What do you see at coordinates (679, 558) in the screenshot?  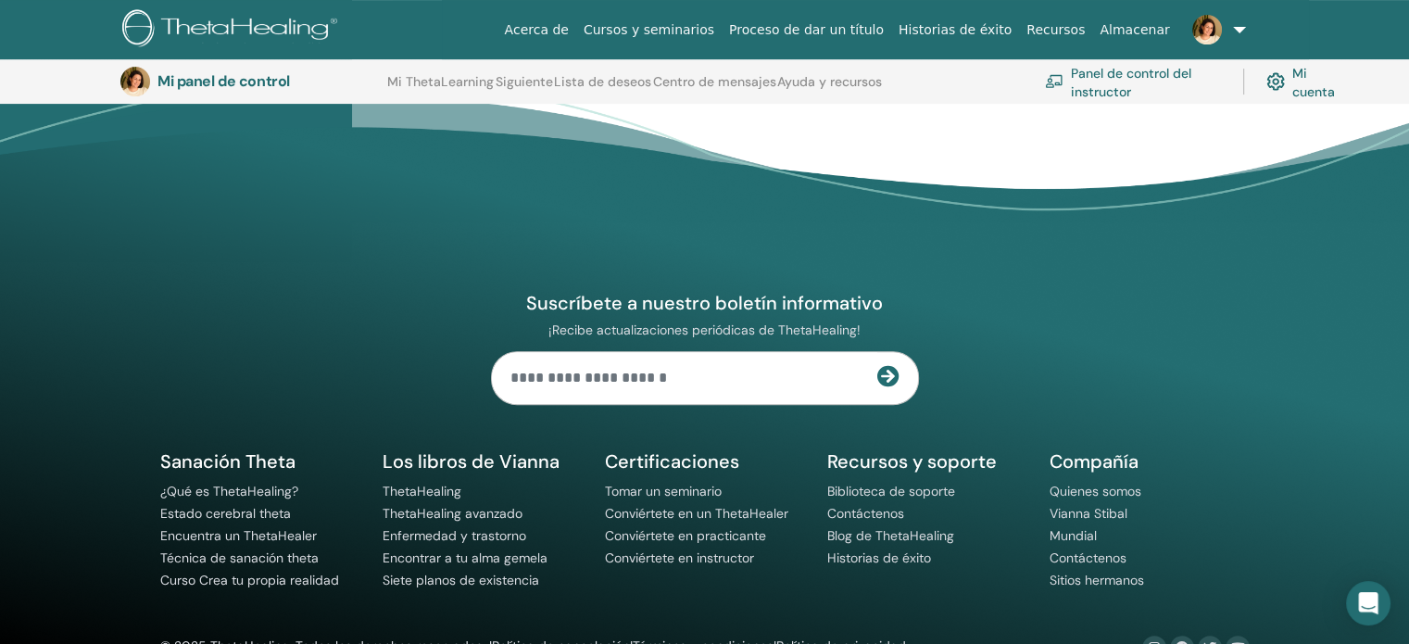 I see `font: Conviértete en instructor` at bounding box center [679, 558].